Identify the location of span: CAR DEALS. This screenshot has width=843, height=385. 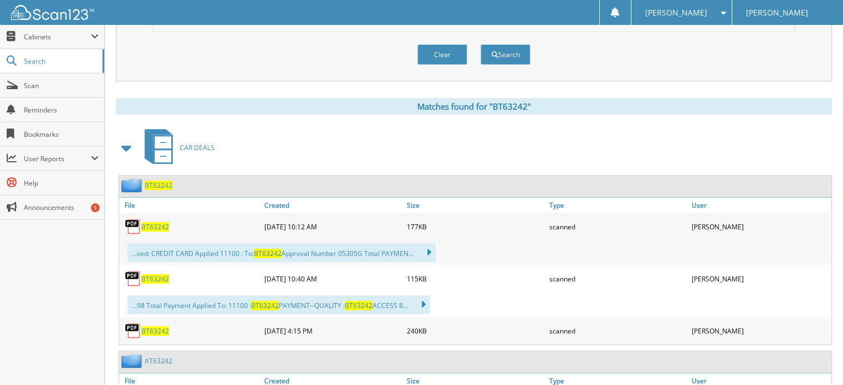
(197, 147).